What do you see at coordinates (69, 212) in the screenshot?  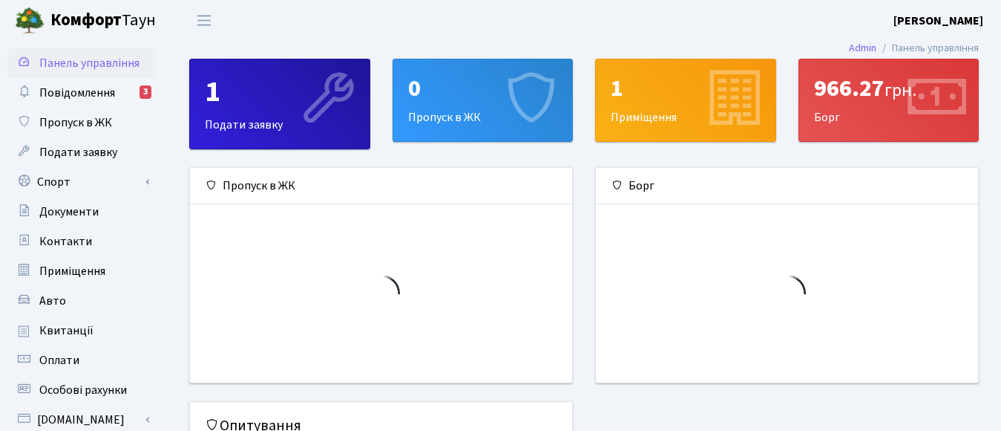 I see `span: Документи` at bounding box center [69, 212].